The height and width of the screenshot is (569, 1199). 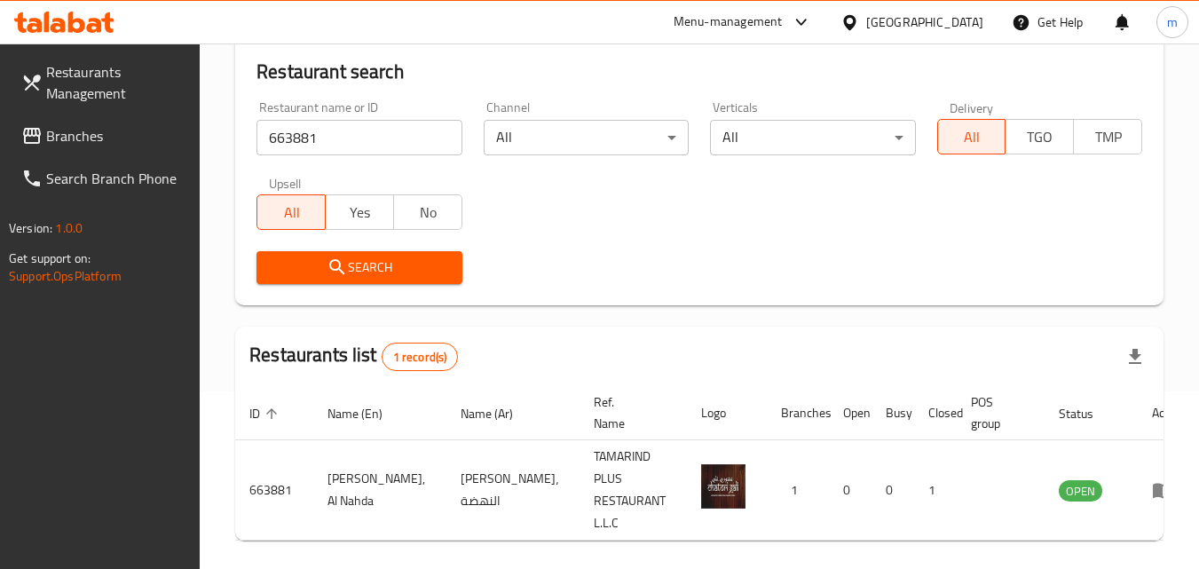 What do you see at coordinates (1108, 137) in the screenshot?
I see `span: TMP` at bounding box center [1108, 137].